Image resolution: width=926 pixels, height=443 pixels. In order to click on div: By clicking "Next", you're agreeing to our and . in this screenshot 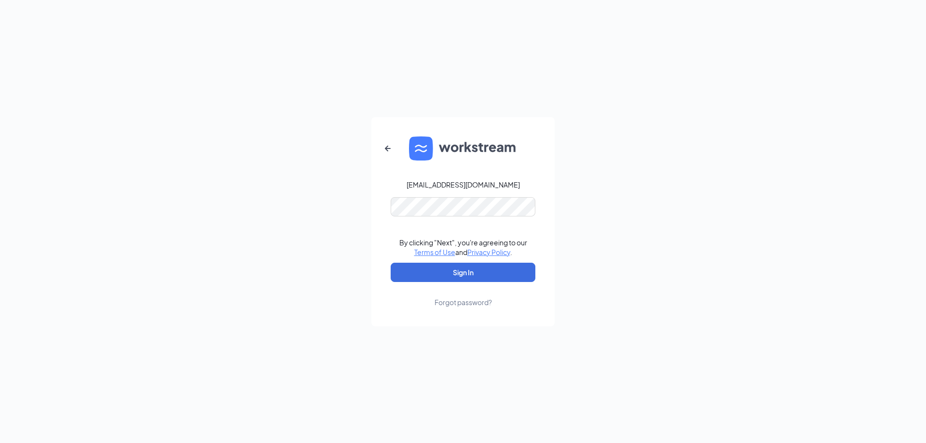, I will do `click(463, 248)`.